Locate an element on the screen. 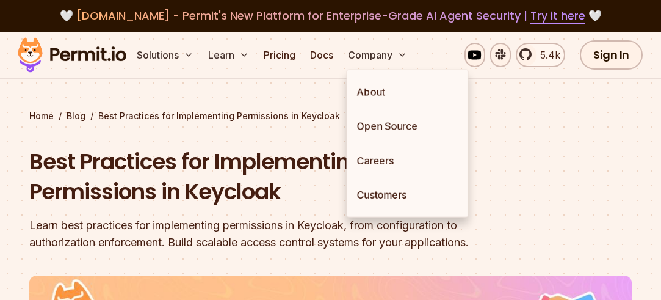  a: Careers is located at coordinates (407, 161).